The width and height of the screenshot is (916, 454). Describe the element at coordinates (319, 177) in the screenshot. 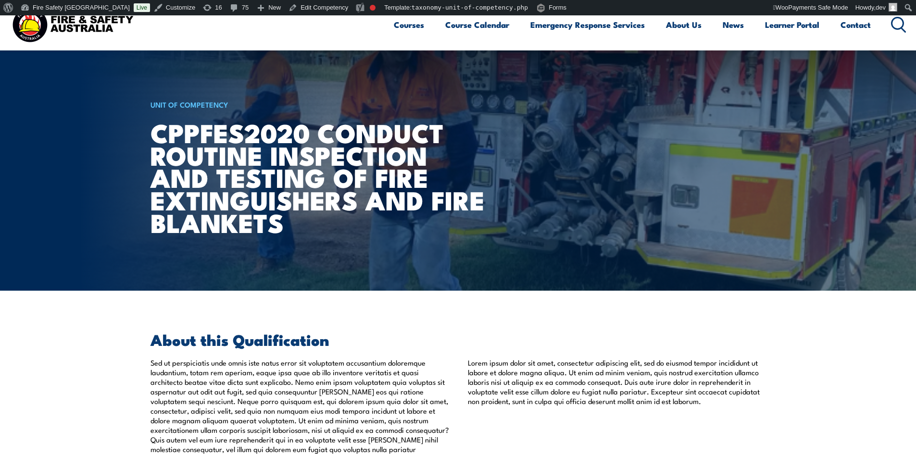

I see `h1: CPPFES2020 Conduct routine inspection and testing of fire extinguishers and fire blankets` at that location.